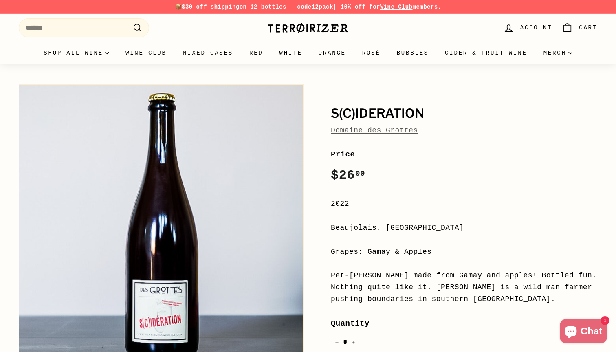 The width and height of the screenshot is (616, 352). What do you see at coordinates (536, 28) in the screenshot?
I see `span: Account` at bounding box center [536, 28].